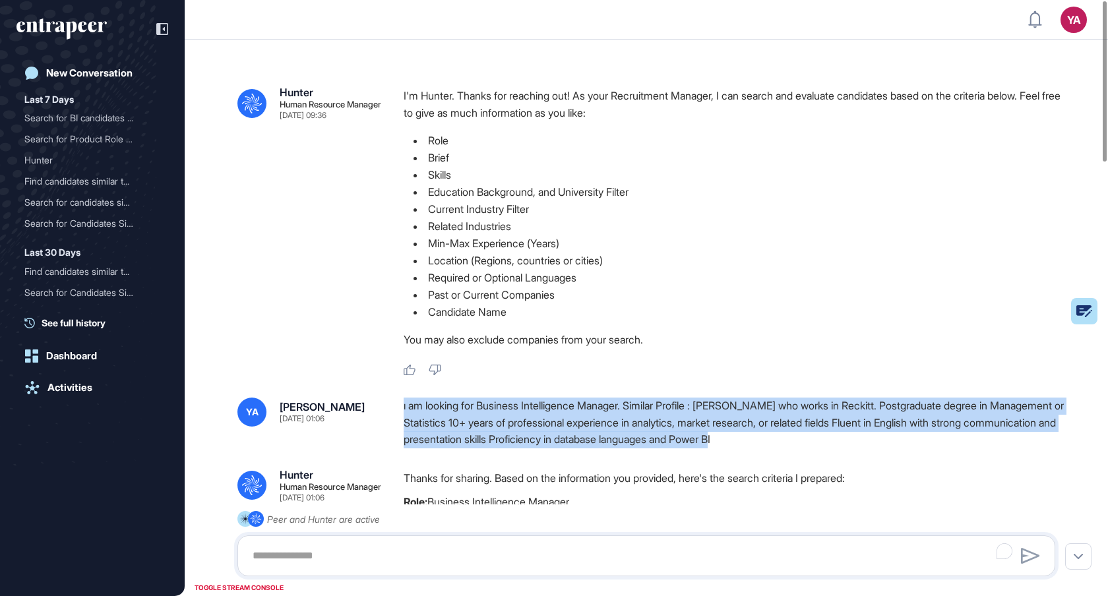 Image resolution: width=1108 pixels, height=596 pixels. Describe the element at coordinates (92, 139) in the screenshot. I see `div: Search for Product Role Candidates in AI with 10-15 Years Experience Similar to Sara Holyavkin` at that location.